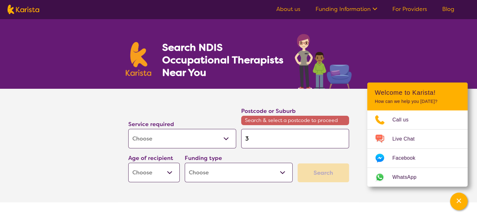  What do you see at coordinates (295, 120) in the screenshot?
I see `span: Search & select a postcode to proceed` at bounding box center [295, 120].